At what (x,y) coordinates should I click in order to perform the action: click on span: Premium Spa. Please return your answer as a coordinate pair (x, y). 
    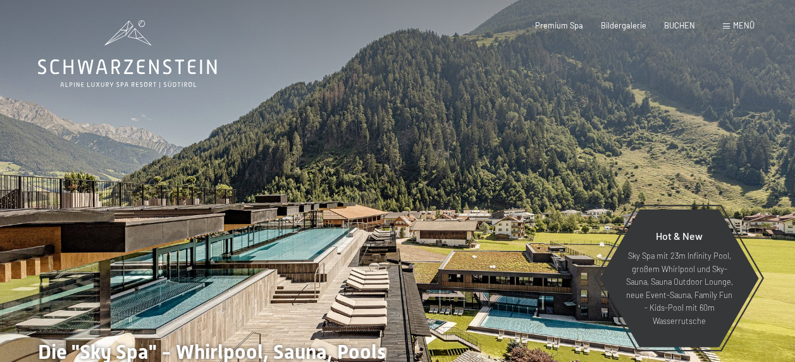
    Looking at the image, I should click on (559, 25).